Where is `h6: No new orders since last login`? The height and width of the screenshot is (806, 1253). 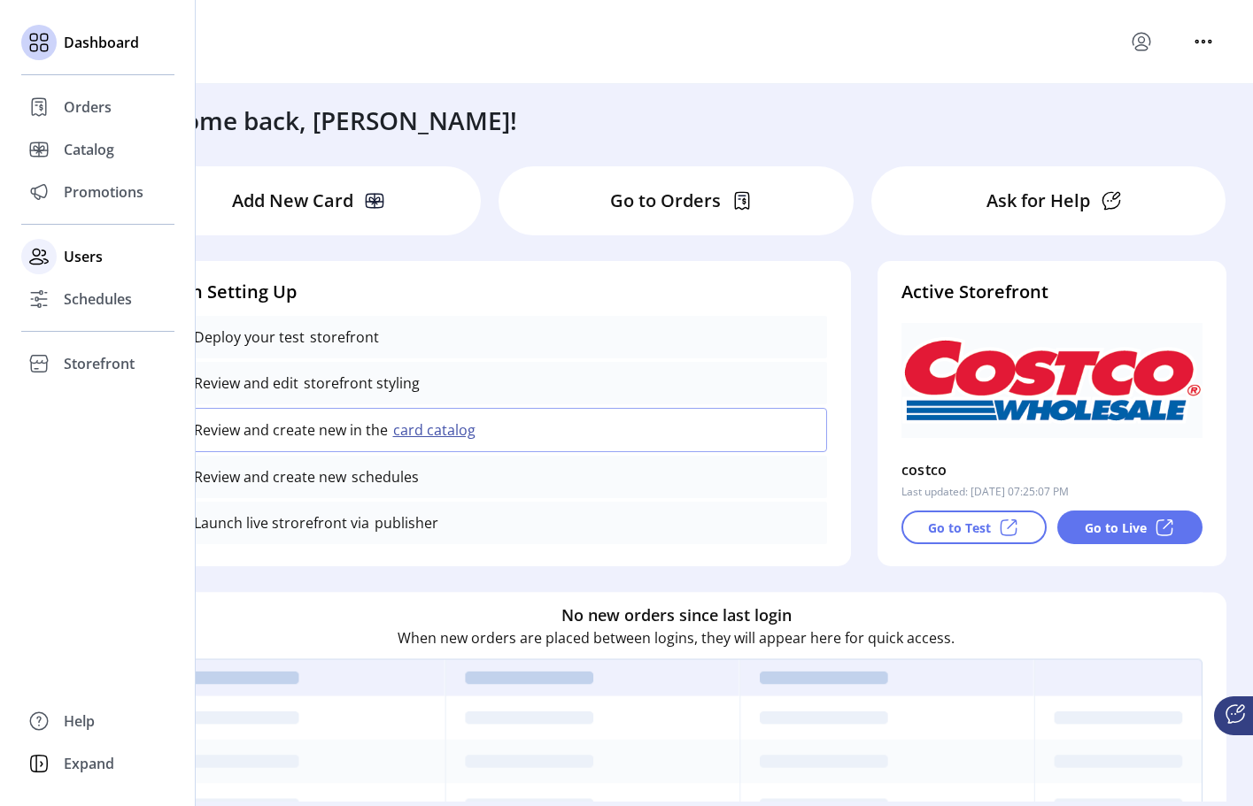 h6: No new orders since last login is located at coordinates (676, 615).